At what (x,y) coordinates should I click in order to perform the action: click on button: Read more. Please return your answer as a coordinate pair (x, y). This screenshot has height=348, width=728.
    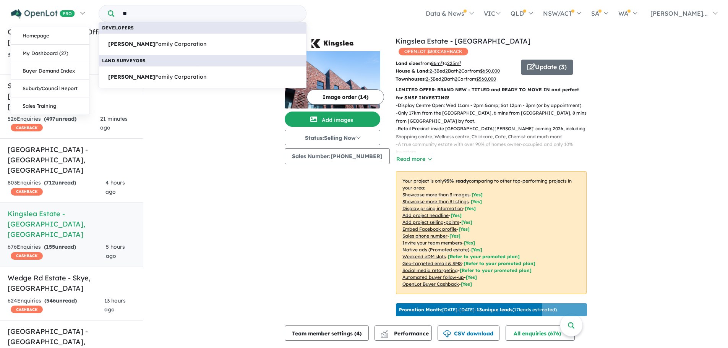
    Looking at the image, I should click on (414, 159).